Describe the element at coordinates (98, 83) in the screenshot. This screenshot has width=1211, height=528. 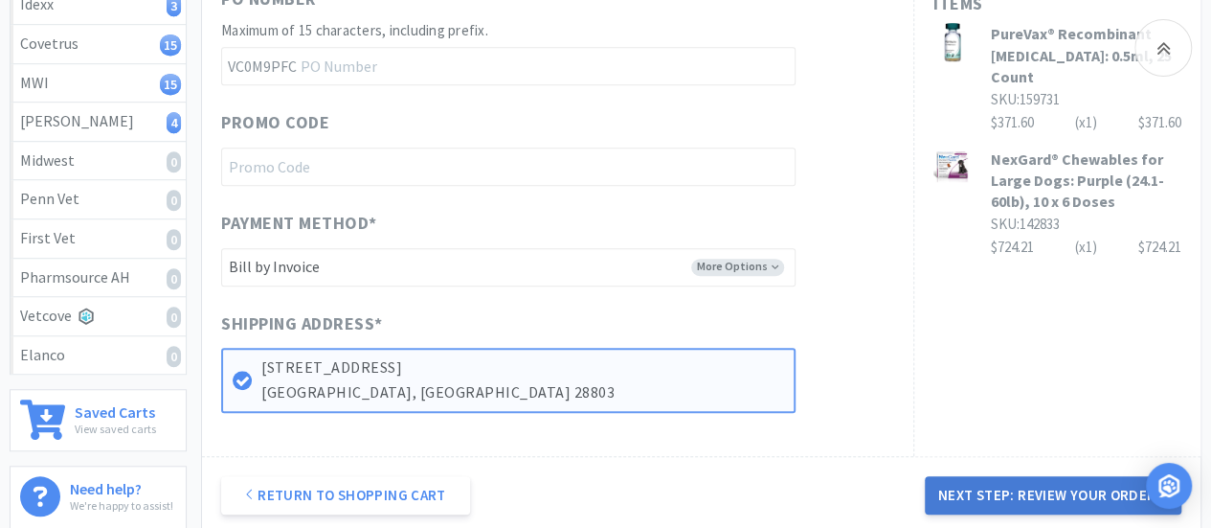
I see `a: MWI15` at that location.